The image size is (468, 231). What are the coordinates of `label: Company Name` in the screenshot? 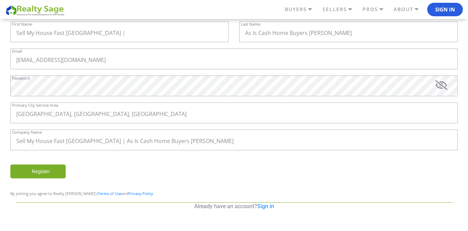 It's located at (27, 132).